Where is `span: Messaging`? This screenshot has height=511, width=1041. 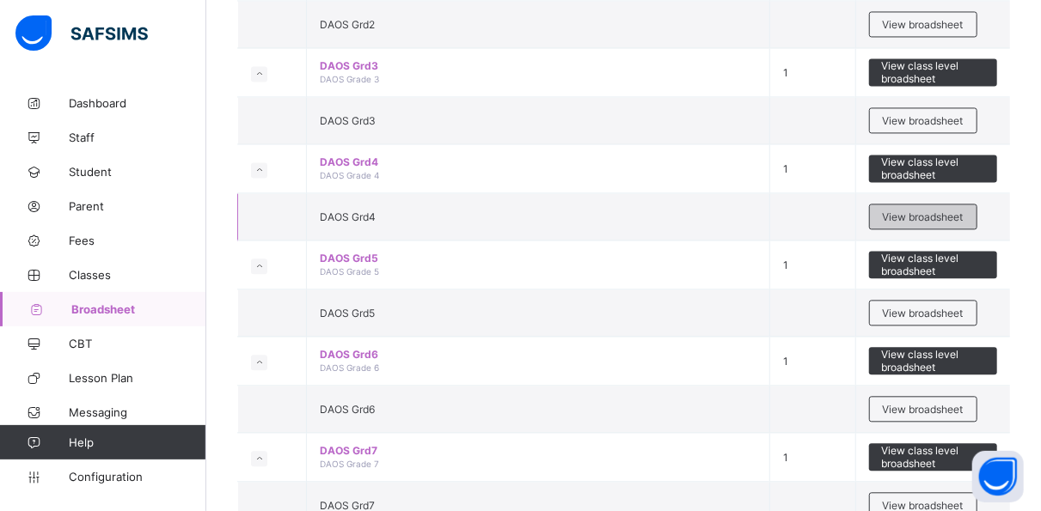
span: Messaging is located at coordinates (138, 413).